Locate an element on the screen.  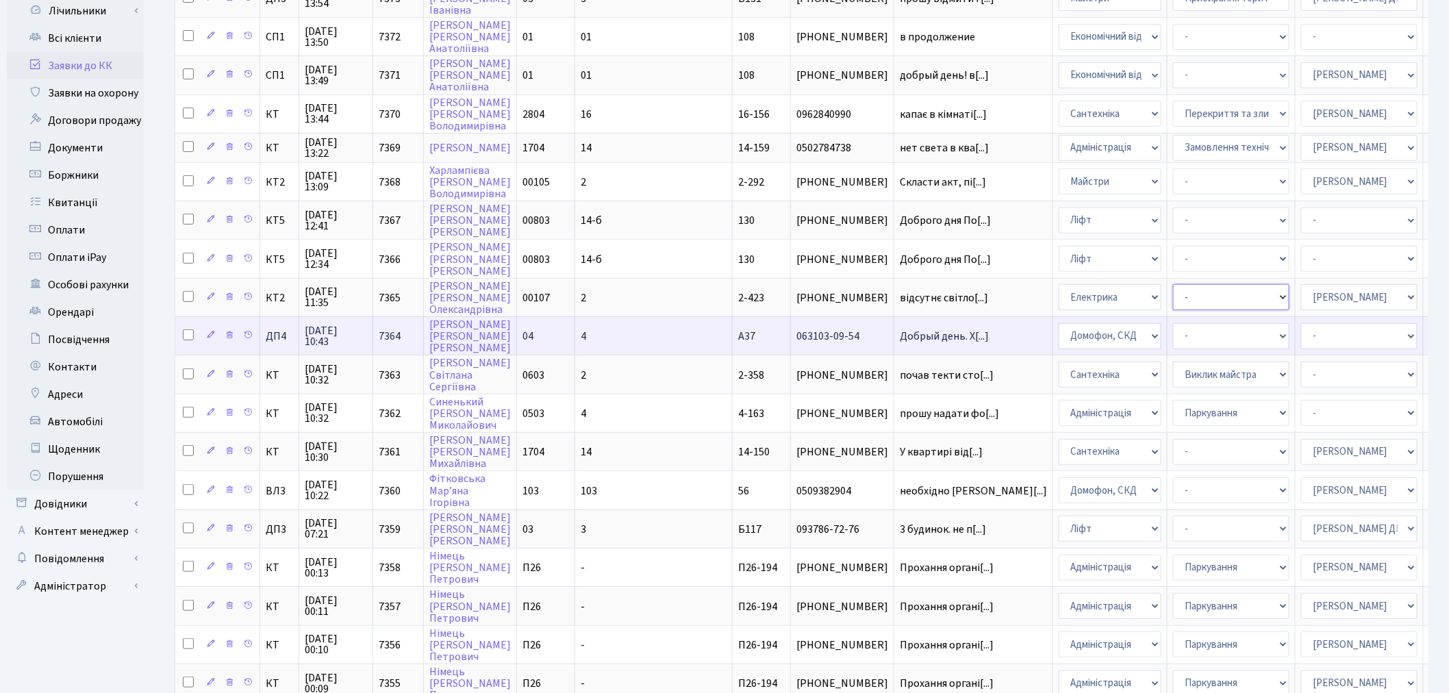
a: Контакти is located at coordinates (75, 367).